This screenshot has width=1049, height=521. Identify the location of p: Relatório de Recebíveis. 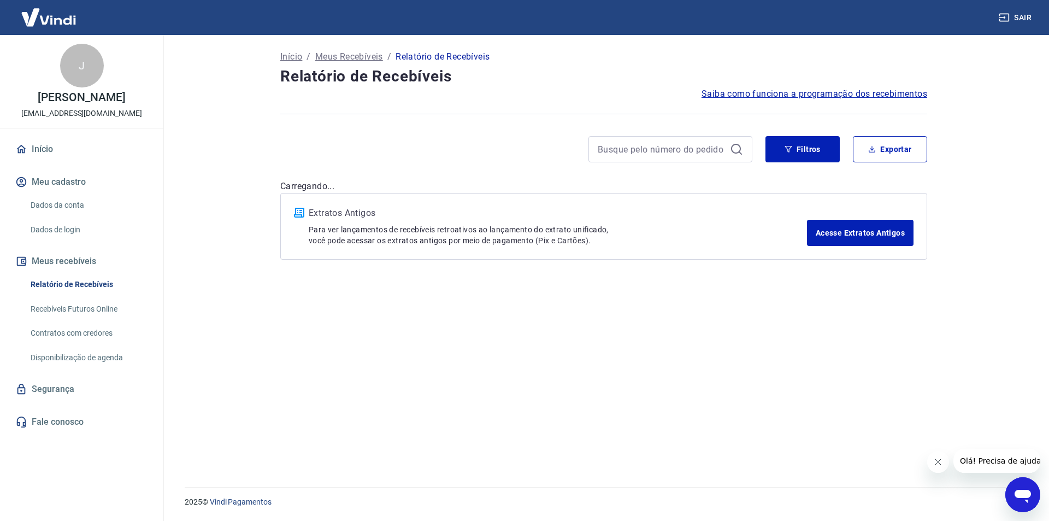
(443, 57).